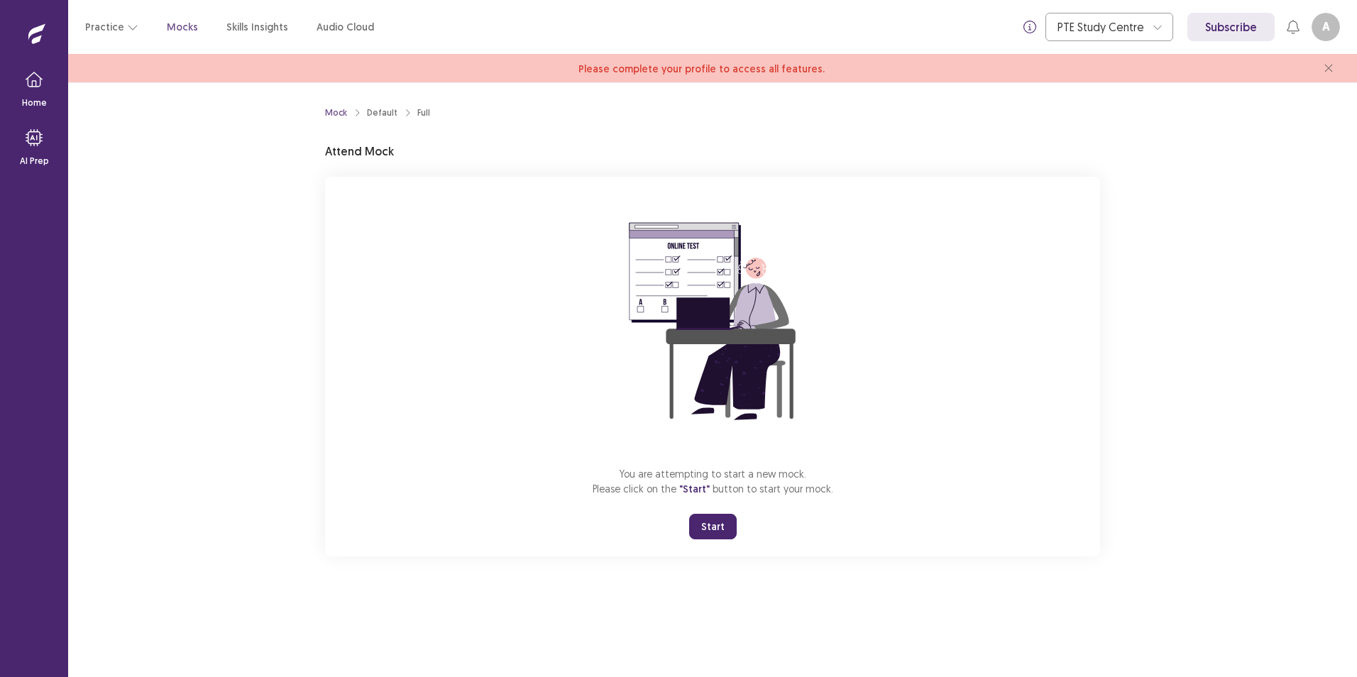  Describe the element at coordinates (701, 68) in the screenshot. I see `a: Please complete your profile to access all features.` at that location.